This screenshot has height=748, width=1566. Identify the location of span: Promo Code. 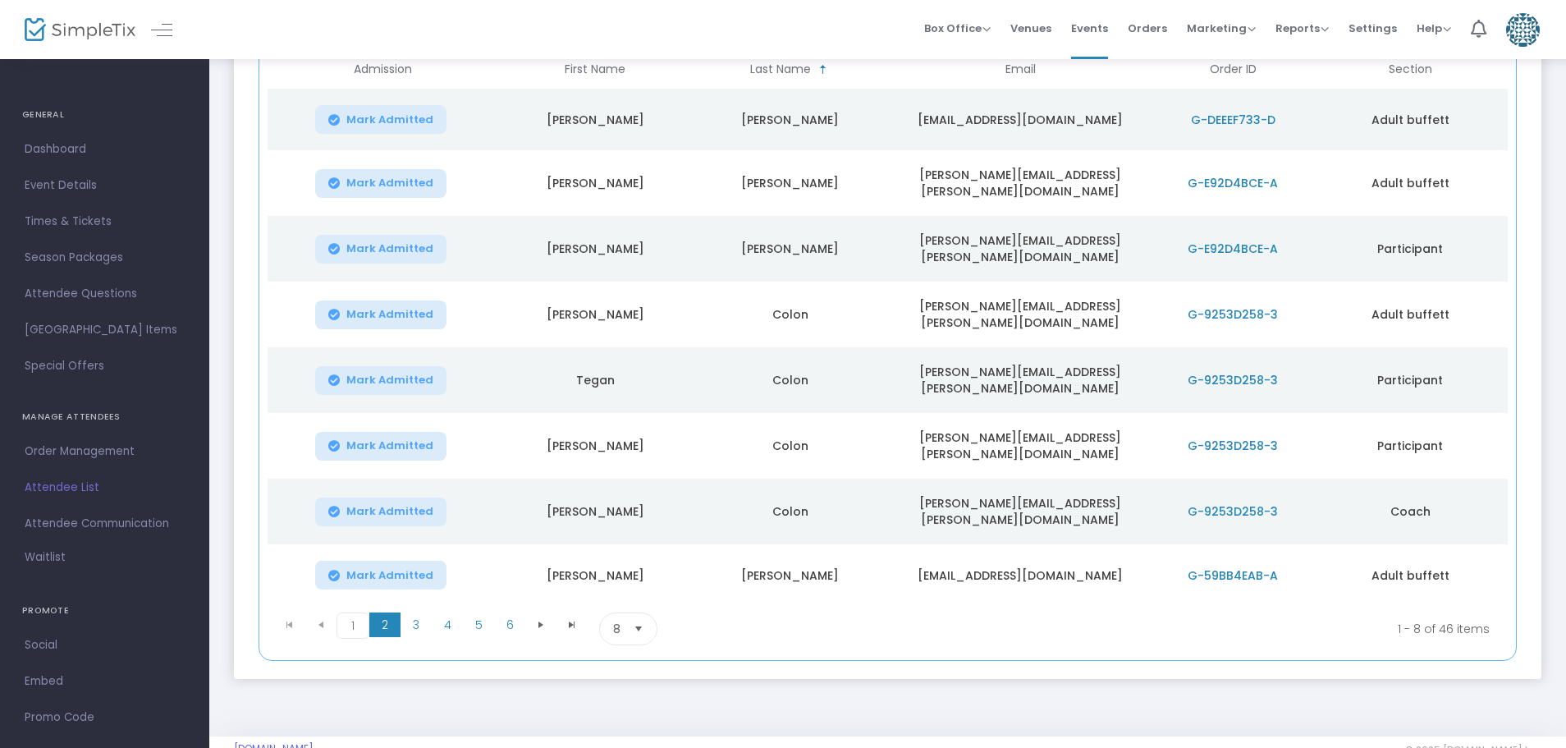
(104, 717).